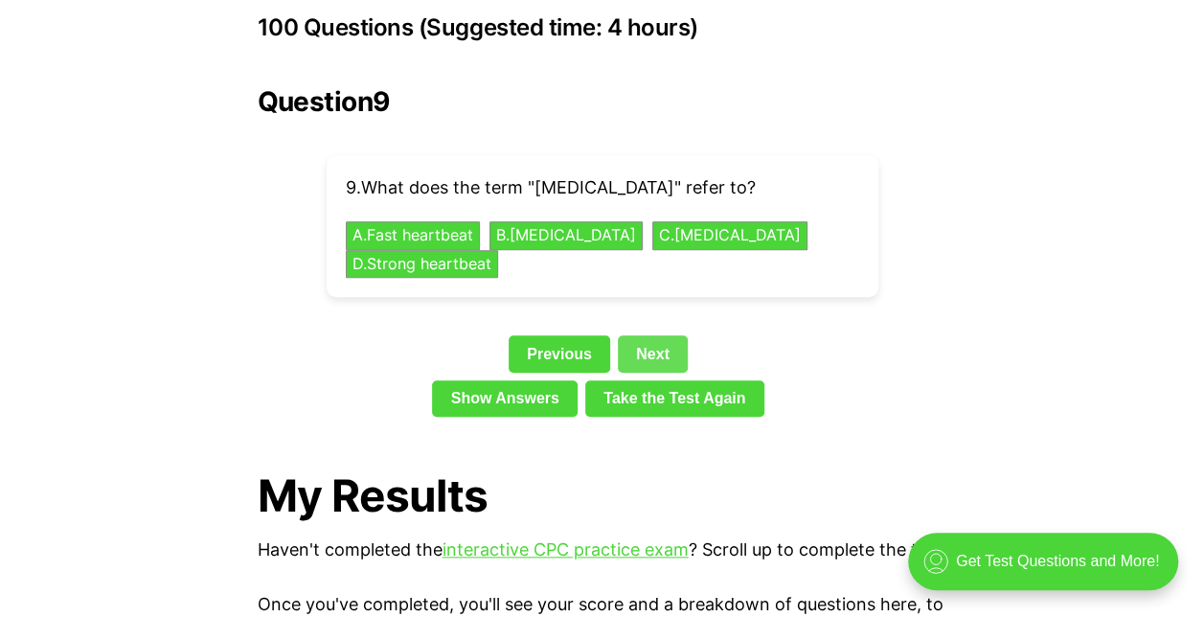 This screenshot has height=617, width=1204. I want to click on a: Next, so click(652, 353).